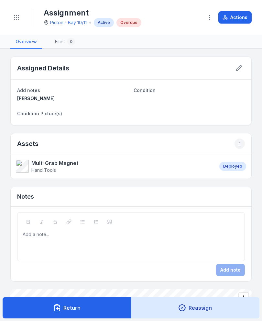 The height and width of the screenshot is (321, 262). I want to click on a: Picton - Bay 10/11, so click(68, 23).